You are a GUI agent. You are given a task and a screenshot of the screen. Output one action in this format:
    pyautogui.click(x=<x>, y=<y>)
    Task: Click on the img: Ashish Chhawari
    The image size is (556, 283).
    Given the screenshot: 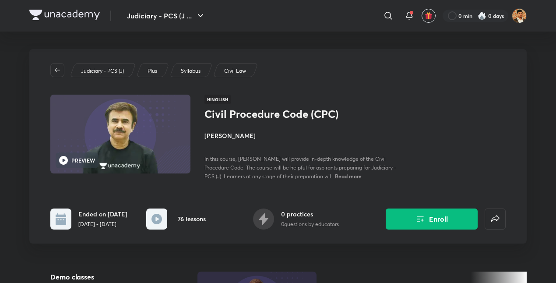 What is the action you would take?
    pyautogui.click(x=520, y=16)
    